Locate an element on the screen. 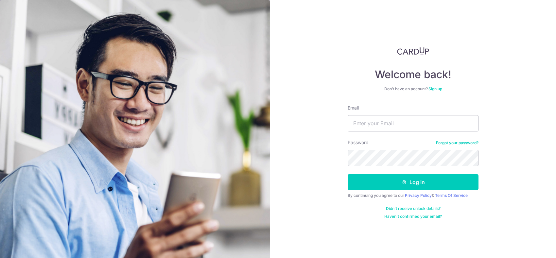 The width and height of the screenshot is (556, 258). div: Don’t have an account? is located at coordinates (413, 89).